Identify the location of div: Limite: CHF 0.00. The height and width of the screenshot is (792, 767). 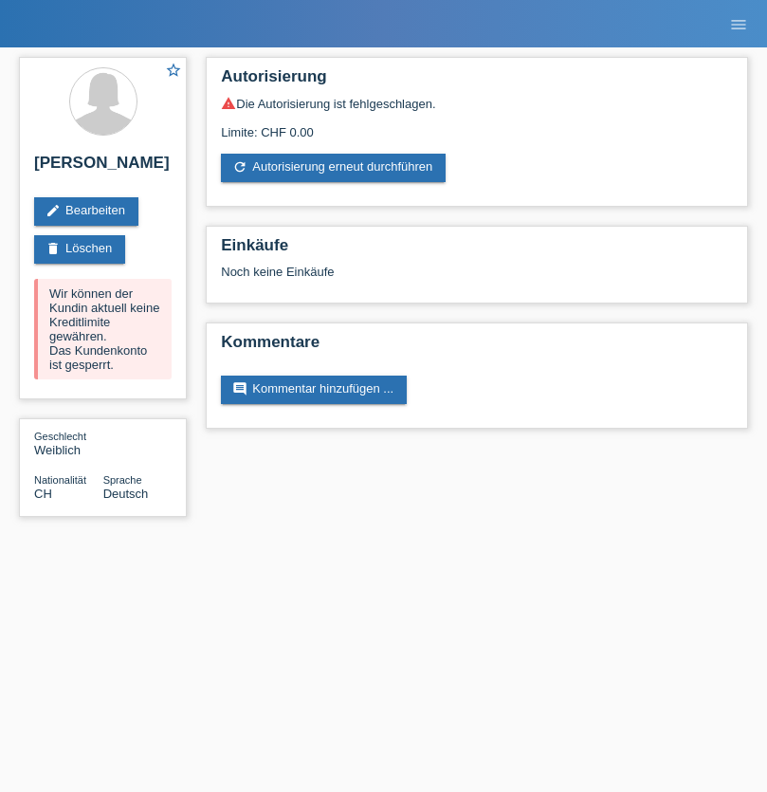
(477, 125).